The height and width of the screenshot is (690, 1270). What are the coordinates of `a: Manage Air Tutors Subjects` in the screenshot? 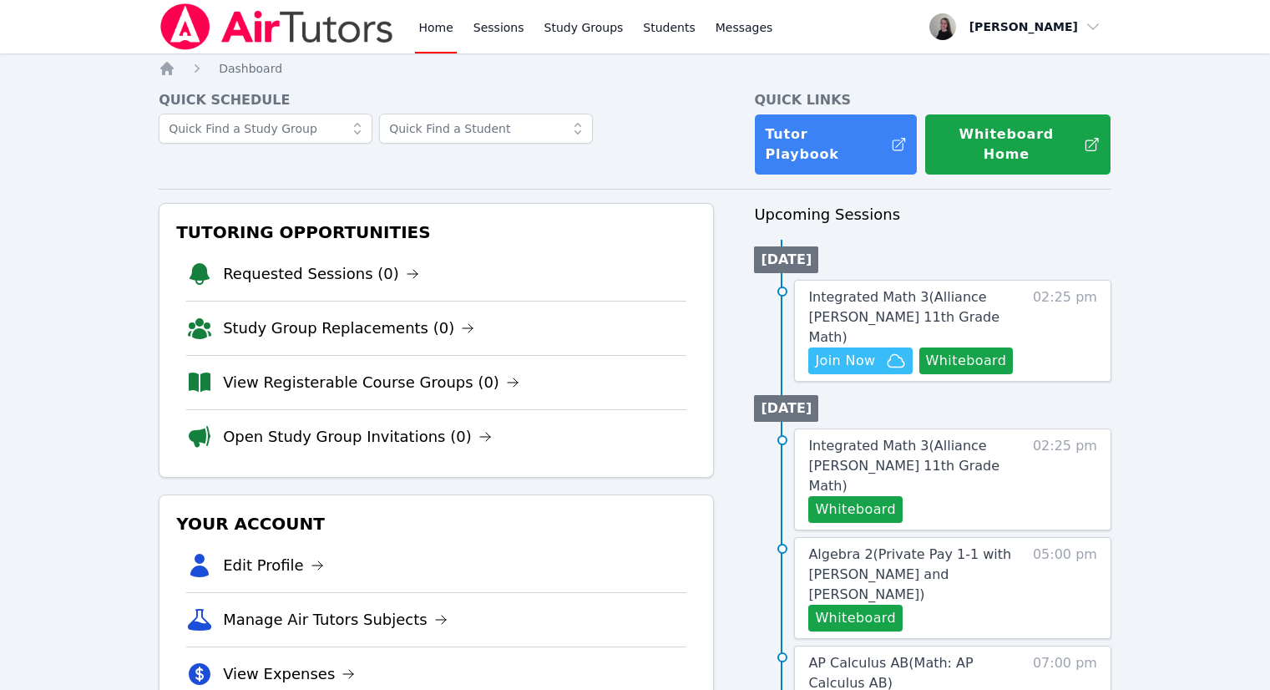 It's located at (335, 619).